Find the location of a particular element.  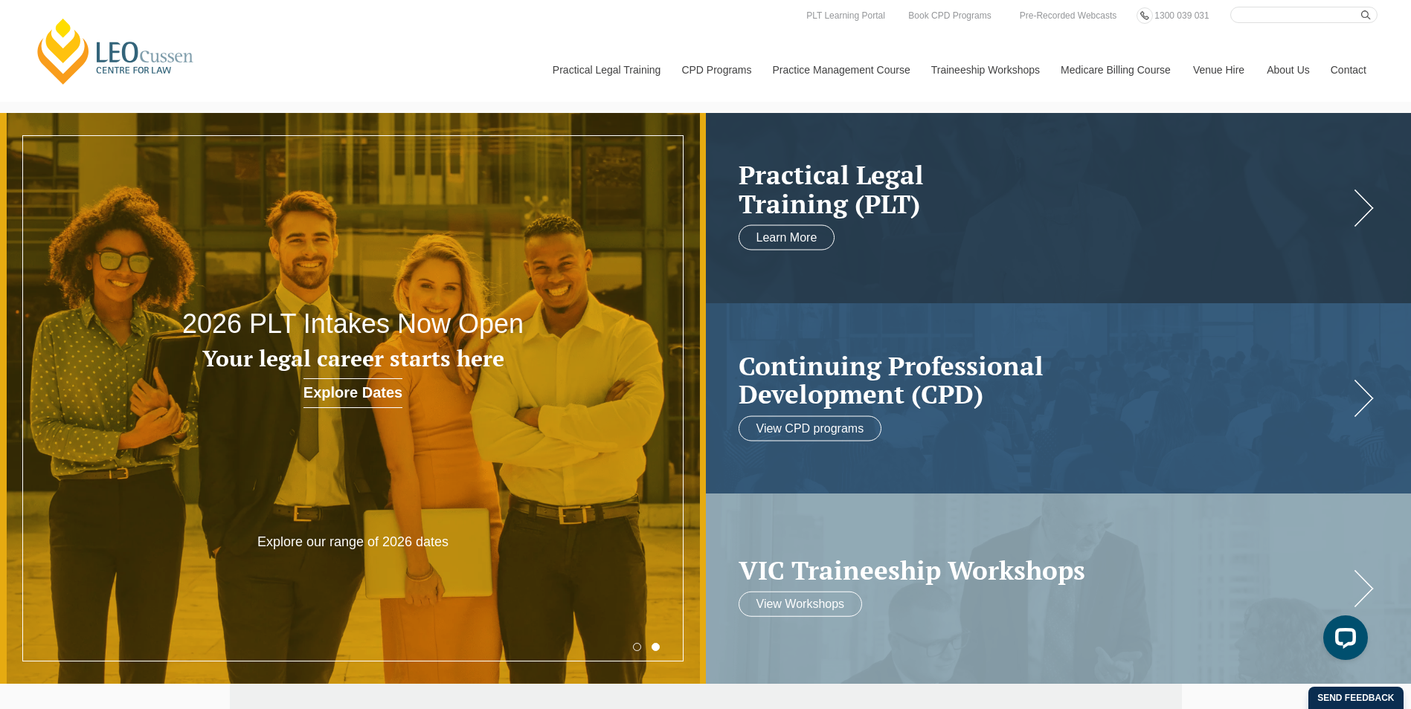

button: 2 is located at coordinates (655, 647).